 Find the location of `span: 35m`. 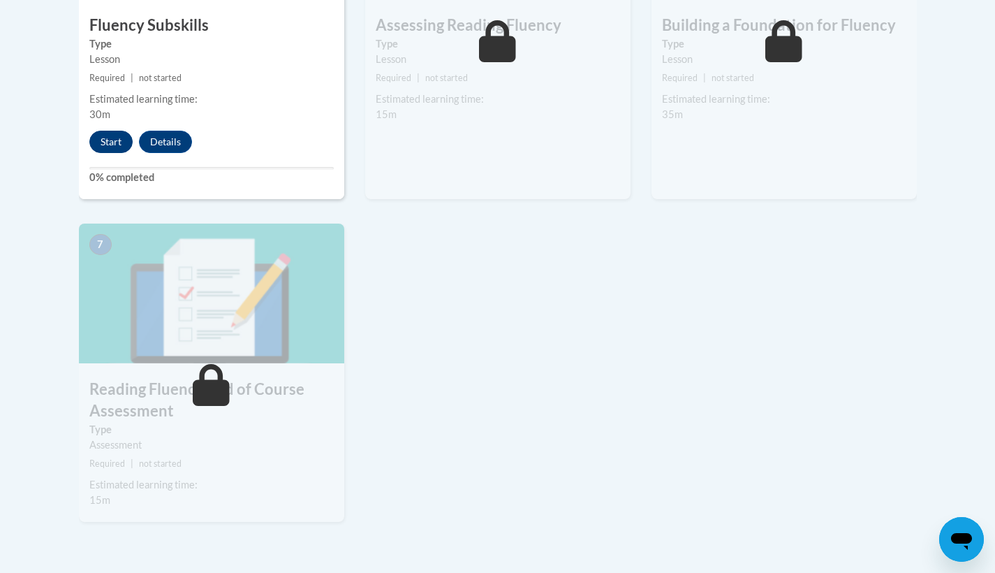

span: 35m is located at coordinates (673, 114).